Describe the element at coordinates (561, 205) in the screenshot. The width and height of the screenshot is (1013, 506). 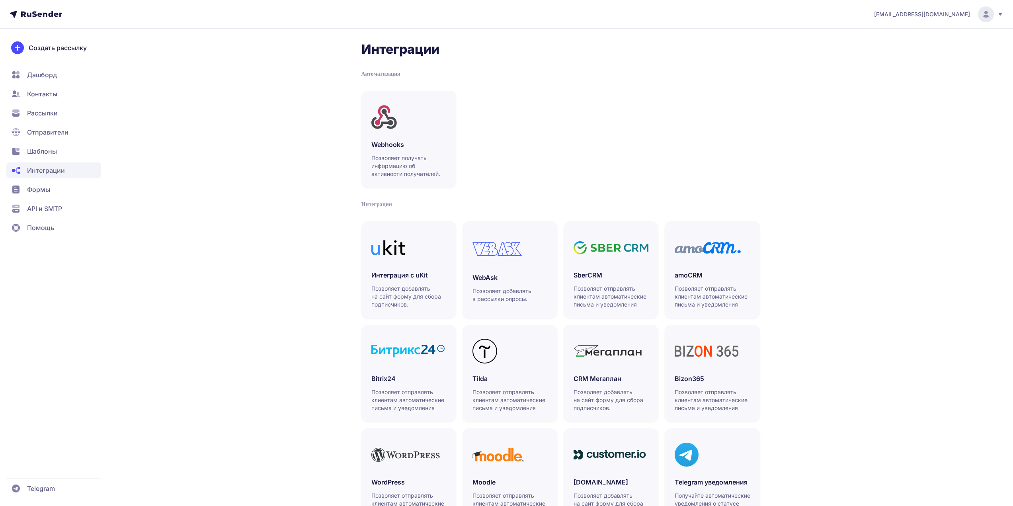
I see `div: Интеграции` at that location.